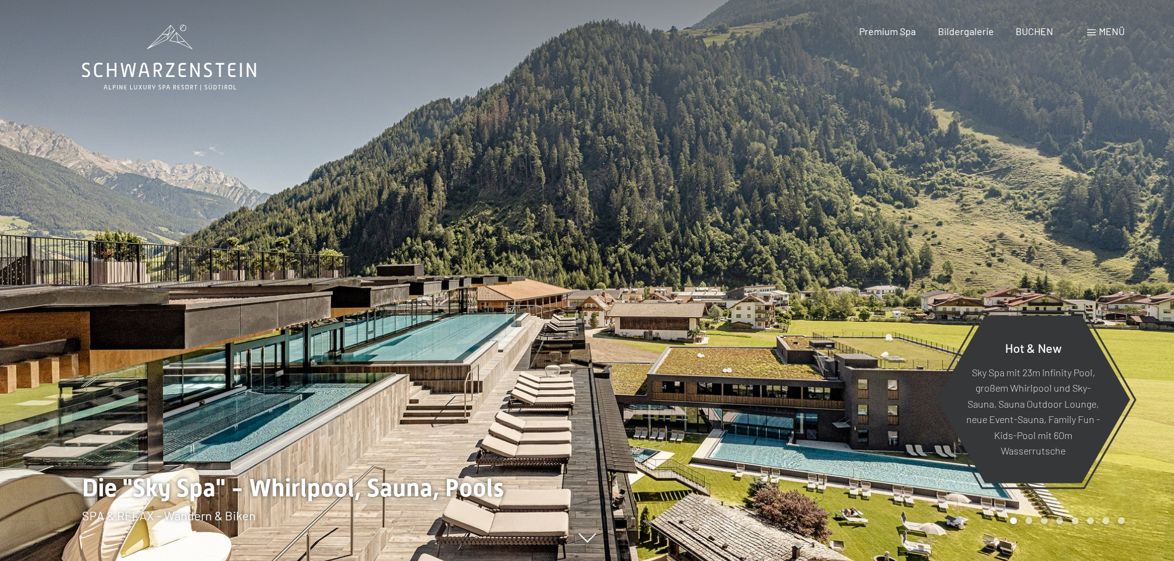  What do you see at coordinates (1065, 521) in the screenshot?
I see `div: Carousel Pagination` at bounding box center [1065, 521].